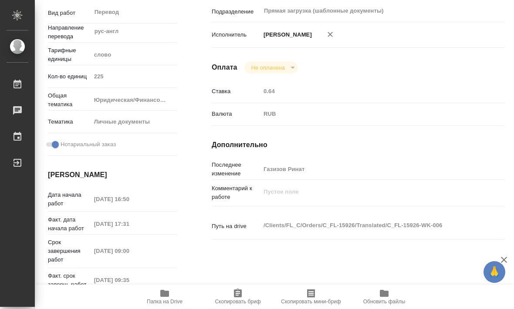 This screenshot has height=309, width=514. I want to click on textarea: /Clients/FL_C/Orders/C_FL-15926/Translated/C_FL-15926-WK-006, so click(370, 226).